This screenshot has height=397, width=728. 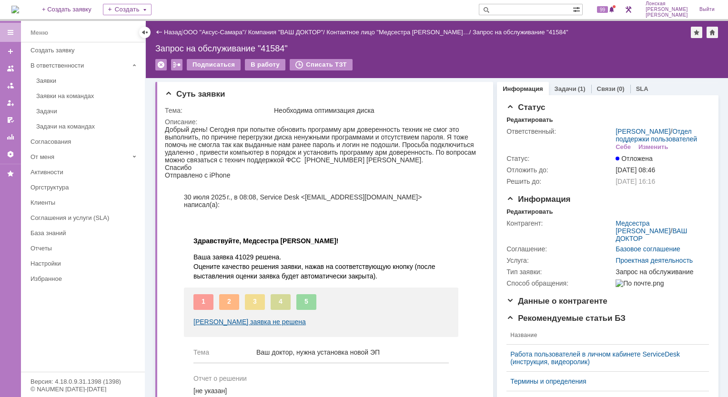 I want to click on span: 99, so click(x=602, y=10).